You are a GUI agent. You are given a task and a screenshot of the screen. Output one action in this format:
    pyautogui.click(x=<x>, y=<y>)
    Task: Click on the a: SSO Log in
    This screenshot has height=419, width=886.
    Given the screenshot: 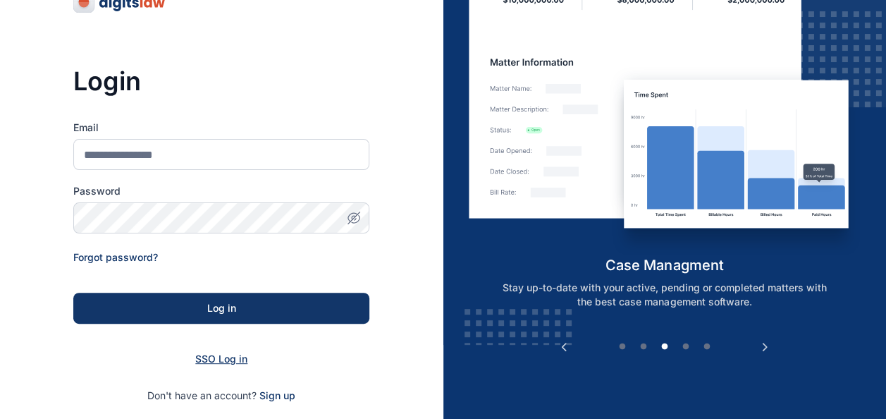 What is the action you would take?
    pyautogui.click(x=221, y=358)
    